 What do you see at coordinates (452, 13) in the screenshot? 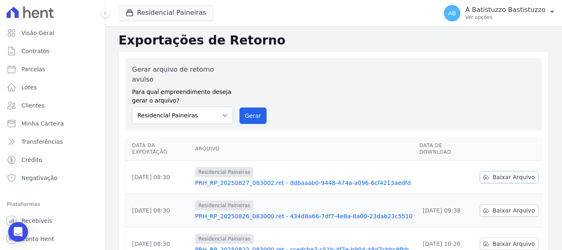
I see `span: AB` at bounding box center [452, 13].